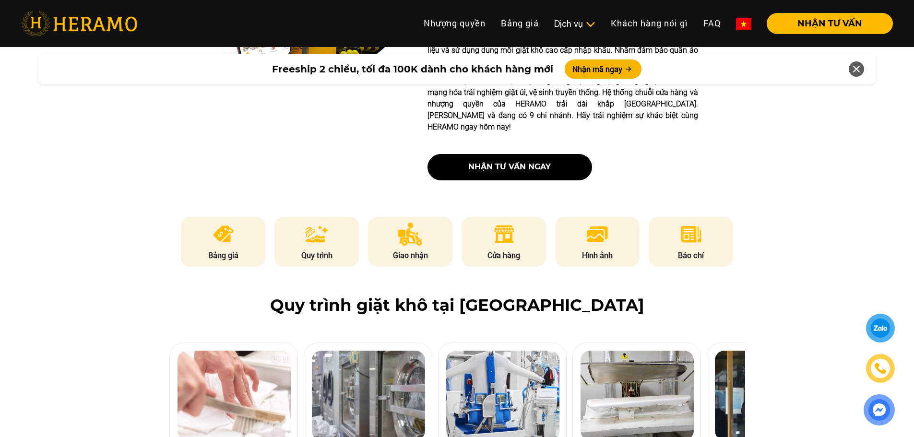 The width and height of the screenshot is (914, 437). What do you see at coordinates (520, 23) in the screenshot?
I see `a: Bảng giá` at bounding box center [520, 23].